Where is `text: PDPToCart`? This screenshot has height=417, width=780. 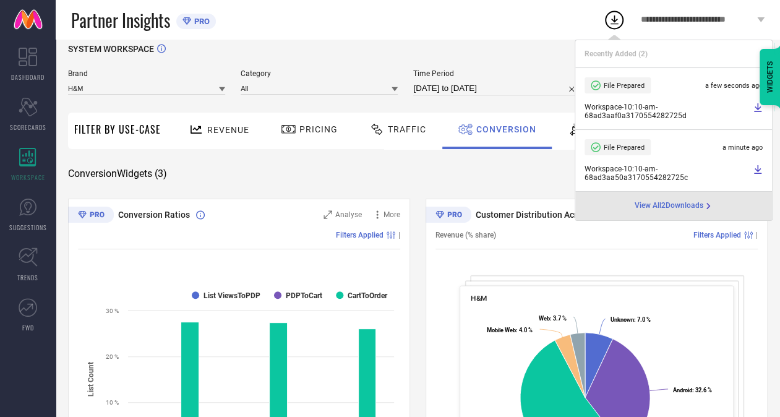
text: PDPToCart is located at coordinates (304, 296).